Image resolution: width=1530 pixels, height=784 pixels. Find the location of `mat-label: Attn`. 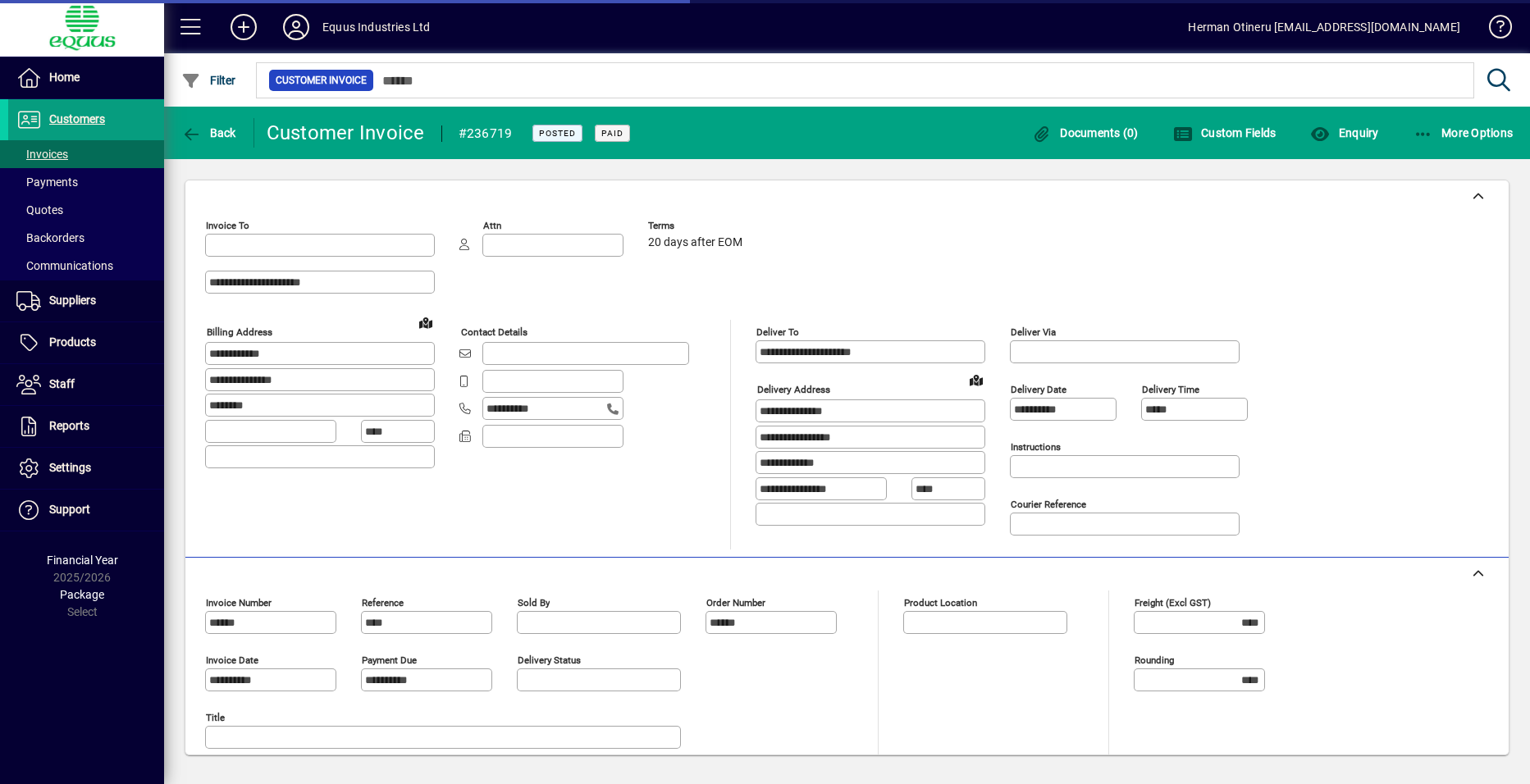

mat-label: Attn is located at coordinates (492, 225).